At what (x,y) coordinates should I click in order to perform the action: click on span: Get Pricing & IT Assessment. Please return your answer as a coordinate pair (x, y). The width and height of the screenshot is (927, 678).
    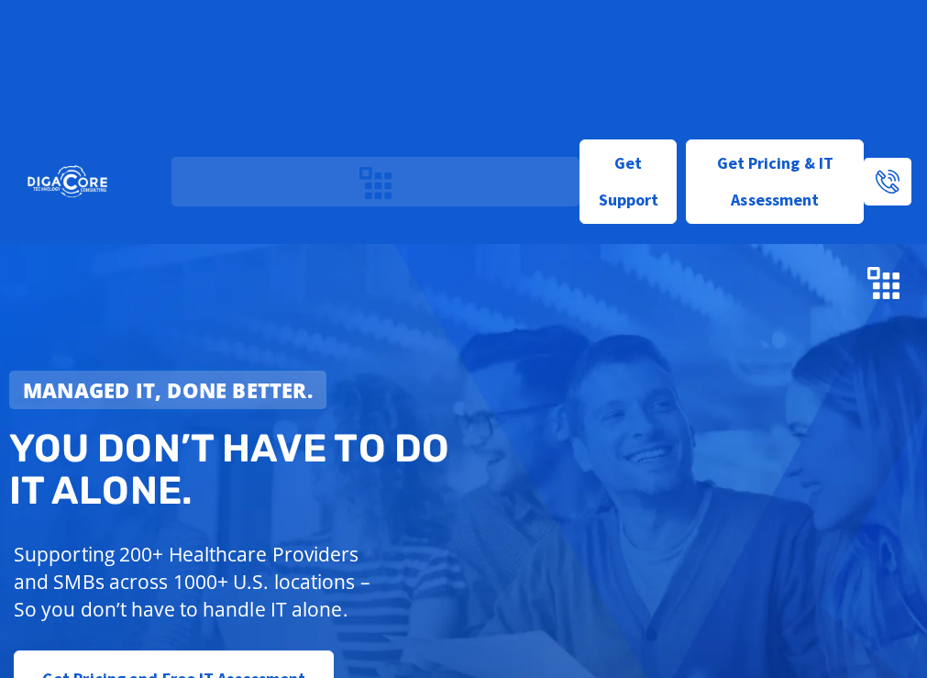
    Looking at the image, I should click on (775, 182).